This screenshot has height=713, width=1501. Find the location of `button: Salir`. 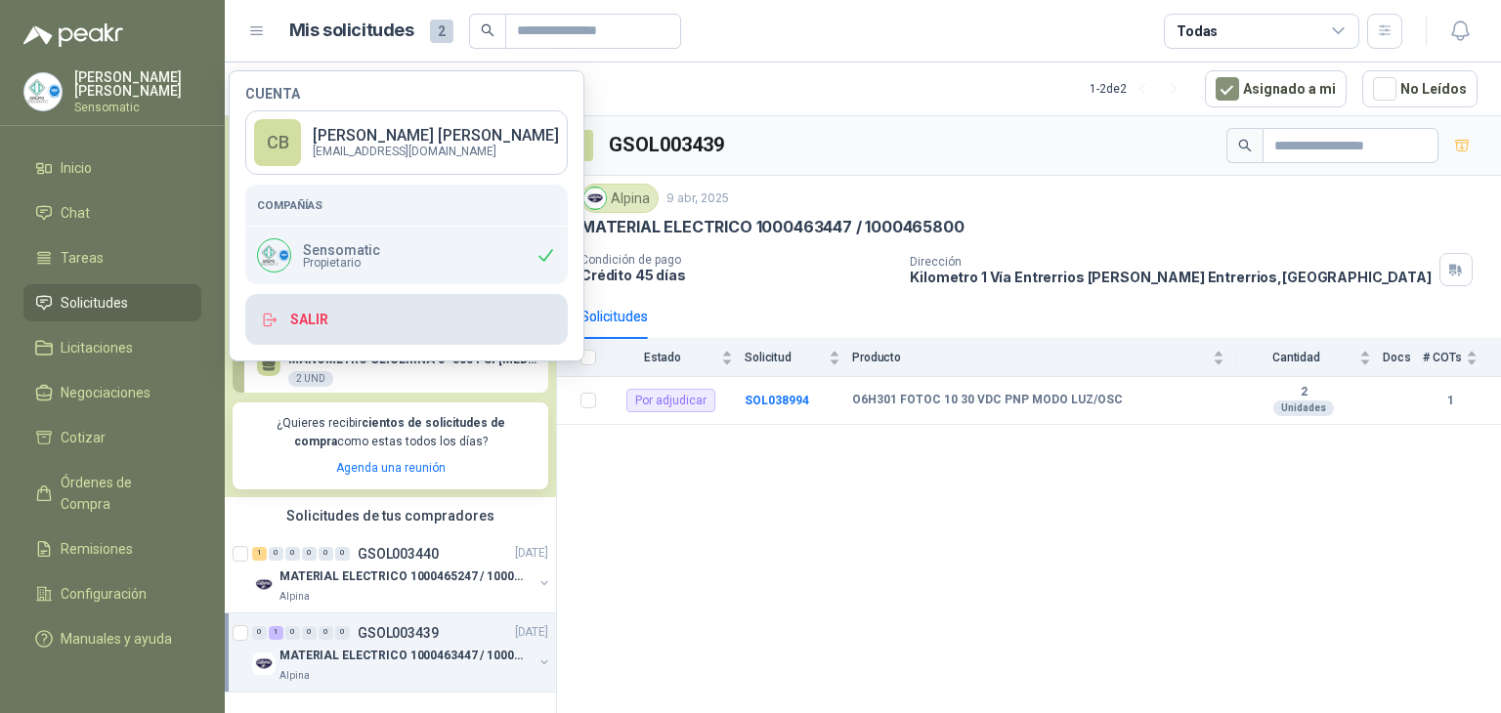

button: Salir is located at coordinates (407, 320).